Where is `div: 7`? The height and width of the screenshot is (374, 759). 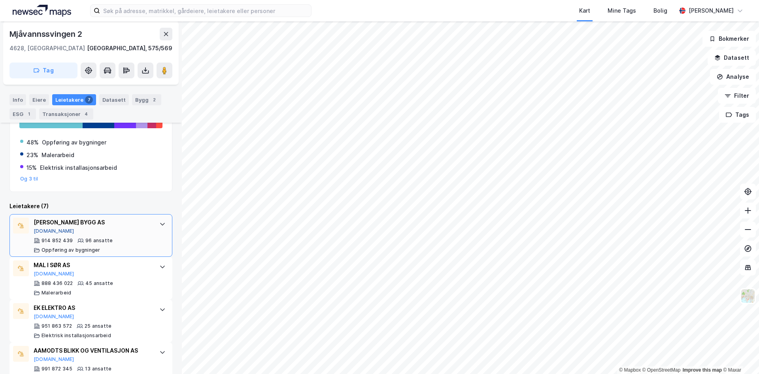 div: 7 is located at coordinates (89, 100).